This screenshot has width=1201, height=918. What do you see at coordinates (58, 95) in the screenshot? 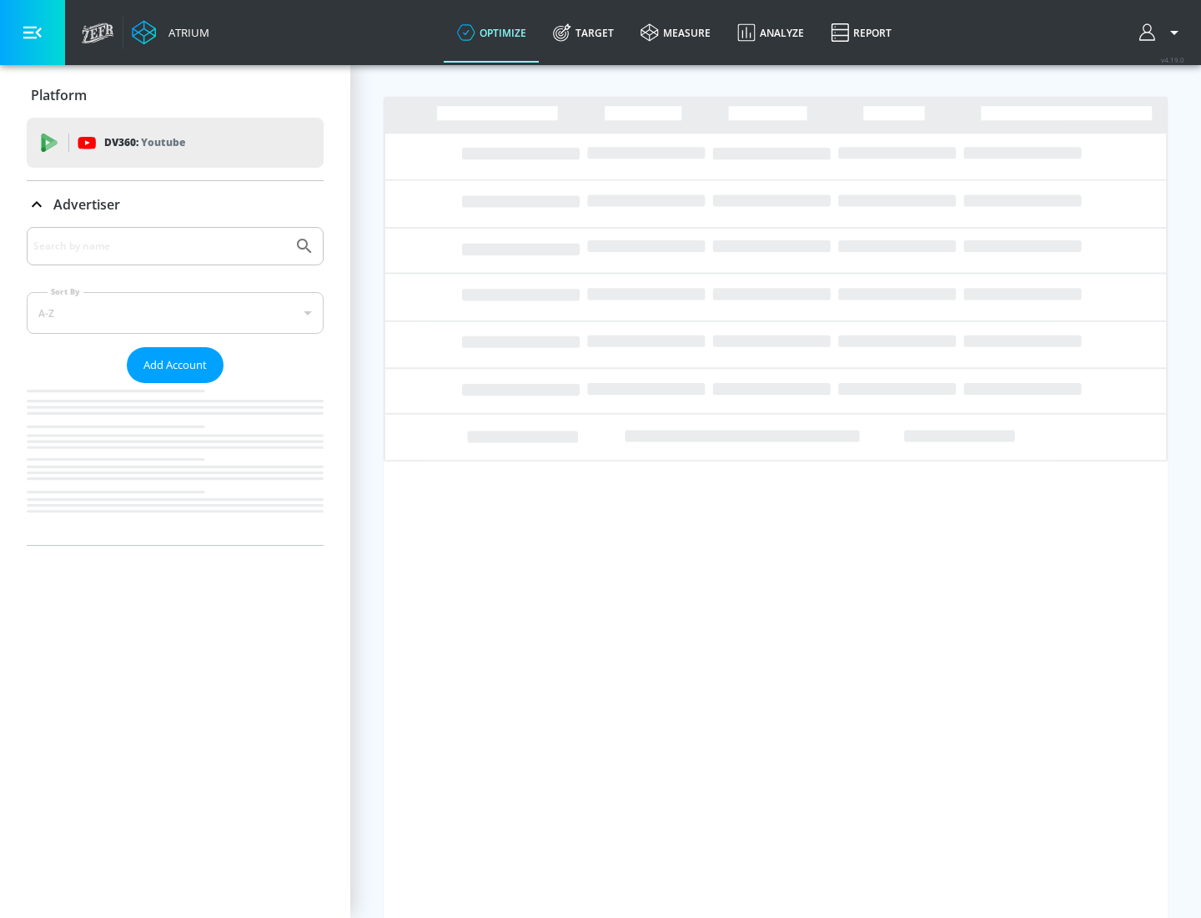
I see `p: Platform` at bounding box center [58, 95].